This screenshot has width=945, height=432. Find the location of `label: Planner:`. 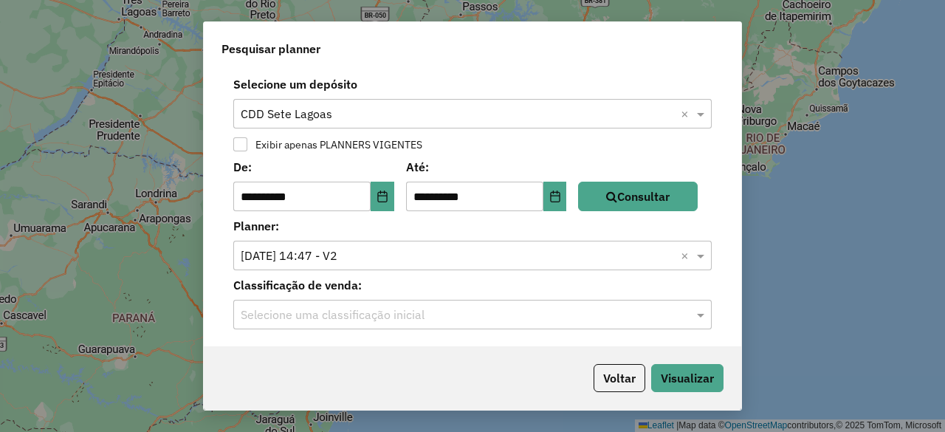

label: Planner: is located at coordinates (472, 226).